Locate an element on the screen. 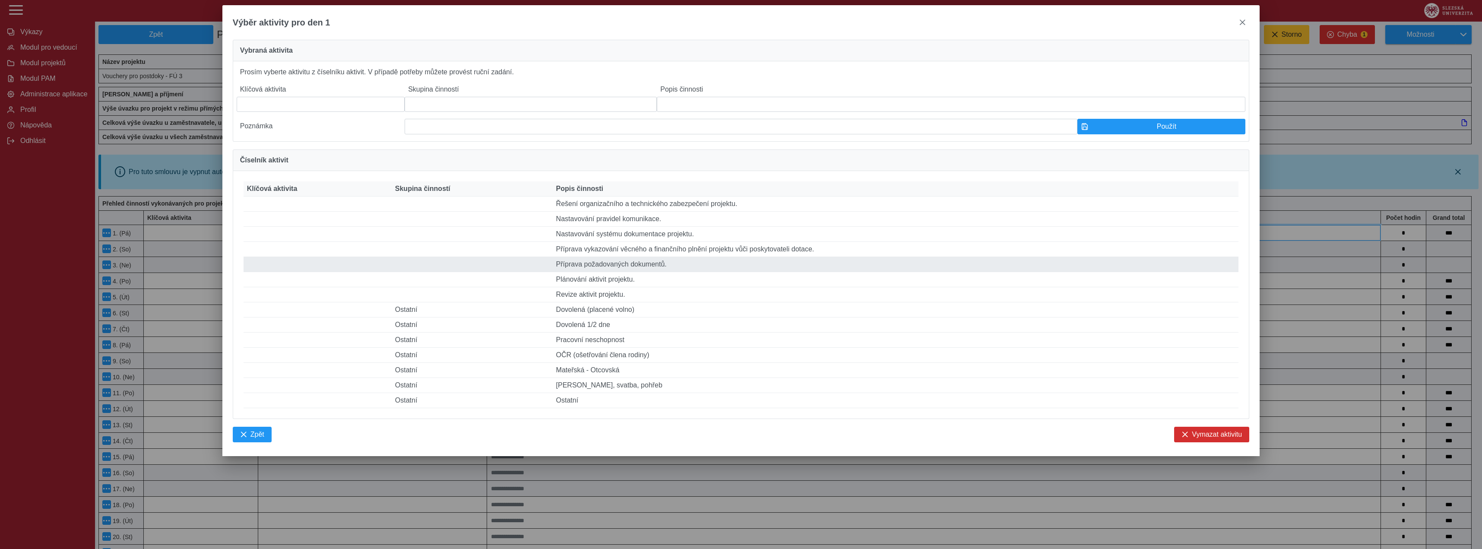 The width and height of the screenshot is (1482, 549). button: Použít is located at coordinates (1161, 127).